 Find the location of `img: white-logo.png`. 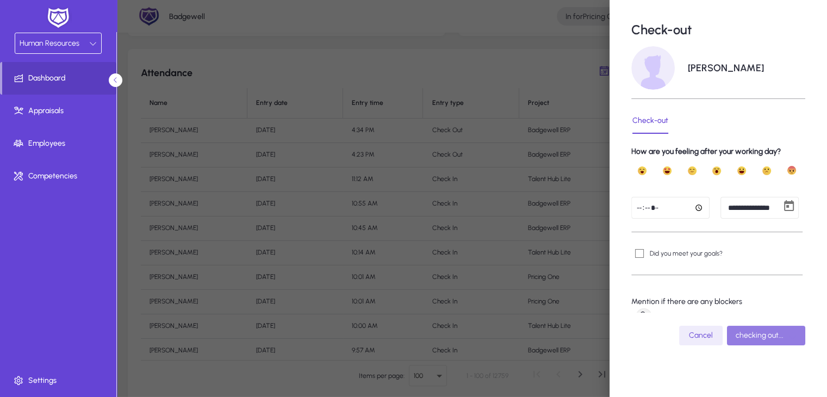

img: white-logo.png is located at coordinates (58, 18).